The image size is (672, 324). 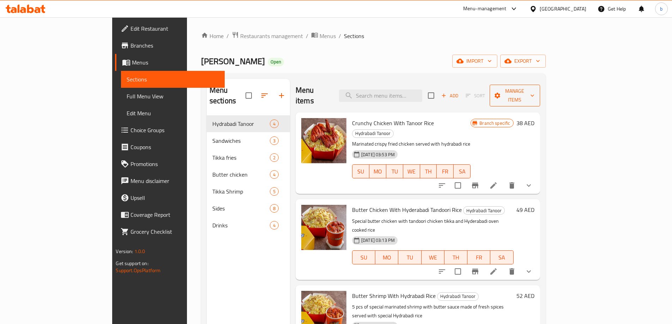 What do you see at coordinates (456, 257) in the screenshot?
I see `button: TH` at bounding box center [456, 257].